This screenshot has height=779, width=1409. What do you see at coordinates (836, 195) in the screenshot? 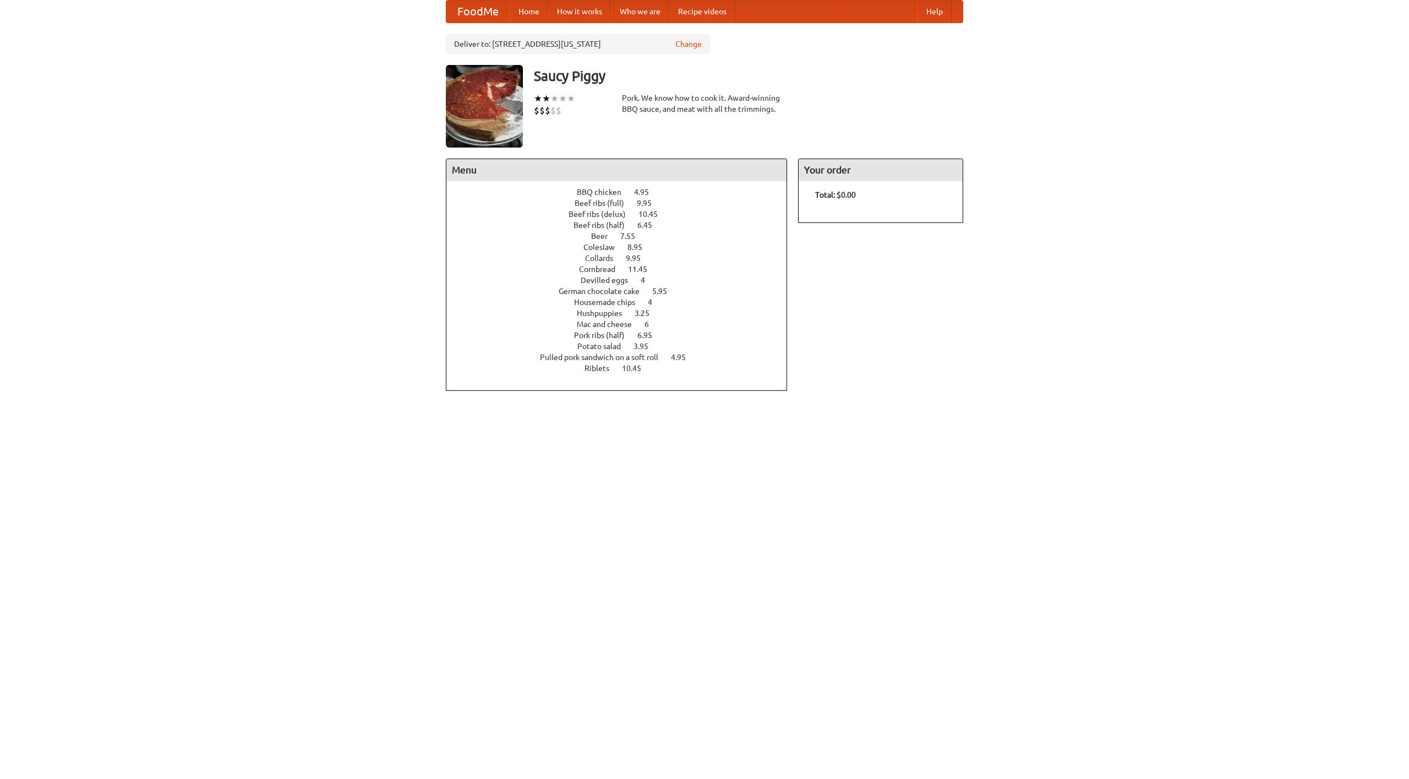
I see `b: Total: $0.00` at bounding box center [836, 195].